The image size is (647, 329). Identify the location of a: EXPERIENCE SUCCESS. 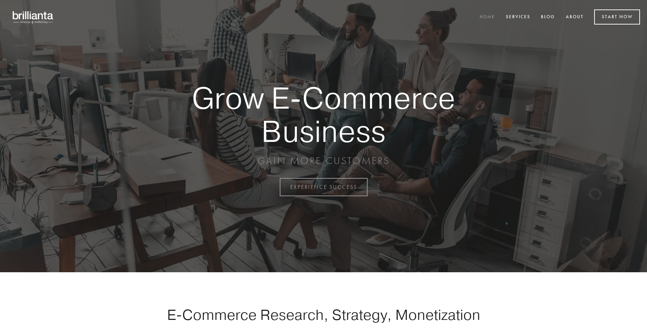
(324, 187).